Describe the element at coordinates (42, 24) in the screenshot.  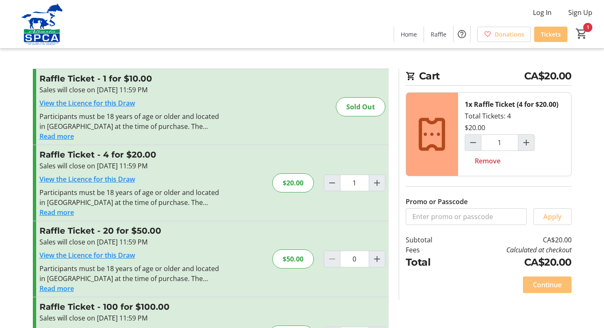
I see `img: Alberta SPCA's Logo` at that location.